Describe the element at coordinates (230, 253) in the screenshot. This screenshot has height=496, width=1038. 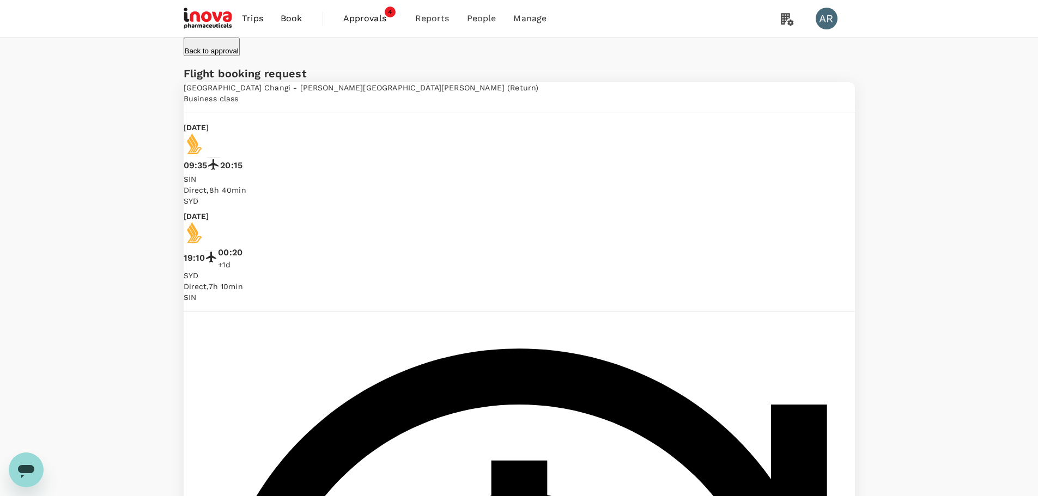
I see `p: 00:20` at that location.